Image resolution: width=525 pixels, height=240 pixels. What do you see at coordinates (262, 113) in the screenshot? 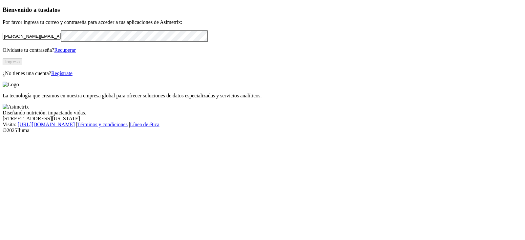
I see `div: Diseñando nutrición, impactando vidas.` at bounding box center [262, 113].